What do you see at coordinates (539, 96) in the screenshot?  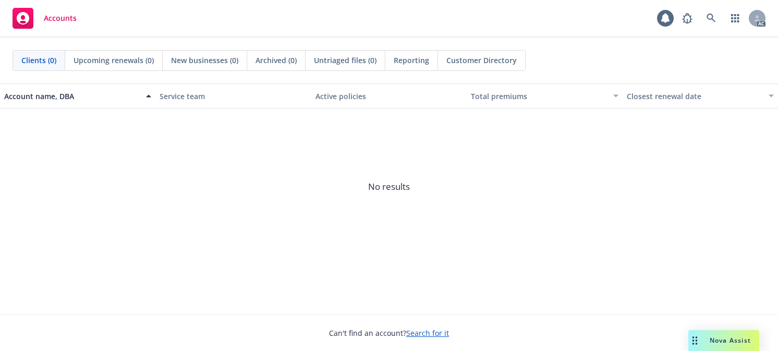 I see `div: Total premiums` at bounding box center [539, 96].